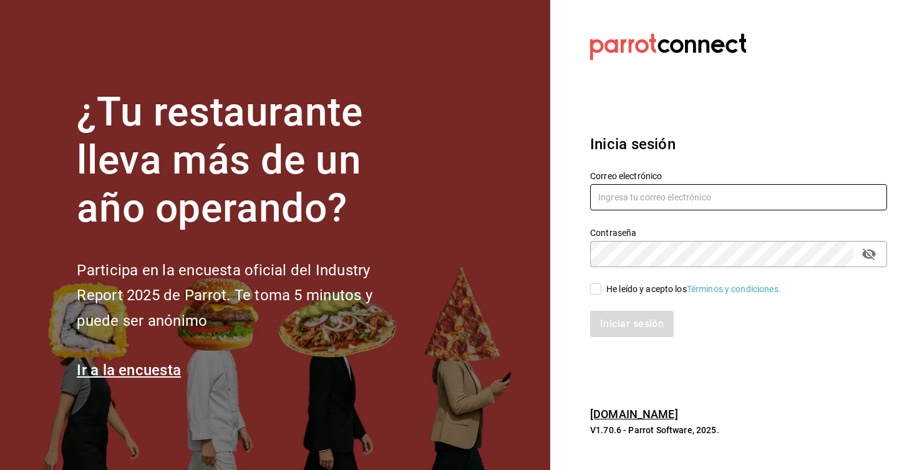 This screenshot has height=470, width=917. Describe the element at coordinates (245, 160) in the screenshot. I see `h1: ¿Tu restaurante lleva más de un año operando?` at that location.